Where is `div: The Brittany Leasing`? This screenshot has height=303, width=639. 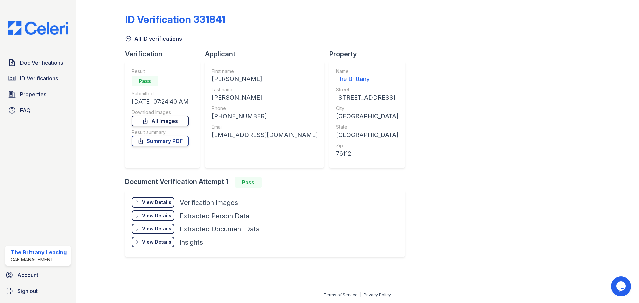 div: The Brittany Leasing is located at coordinates (39, 253).